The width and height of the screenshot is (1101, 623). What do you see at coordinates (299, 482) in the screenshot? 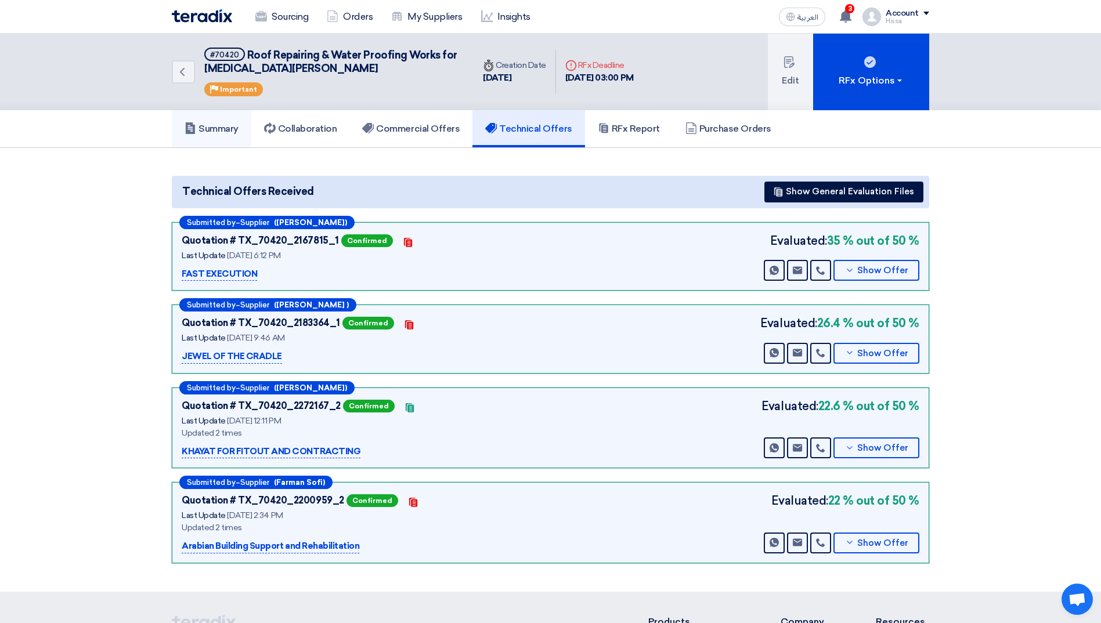
I see `b: (Farman Sofi)` at bounding box center [299, 482].